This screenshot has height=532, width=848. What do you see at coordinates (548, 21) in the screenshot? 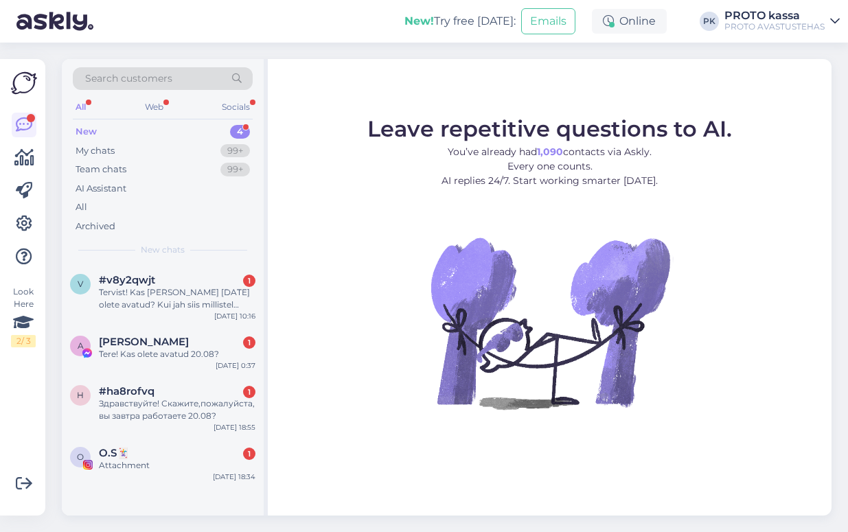
I see `button: Emails` at bounding box center [548, 21].